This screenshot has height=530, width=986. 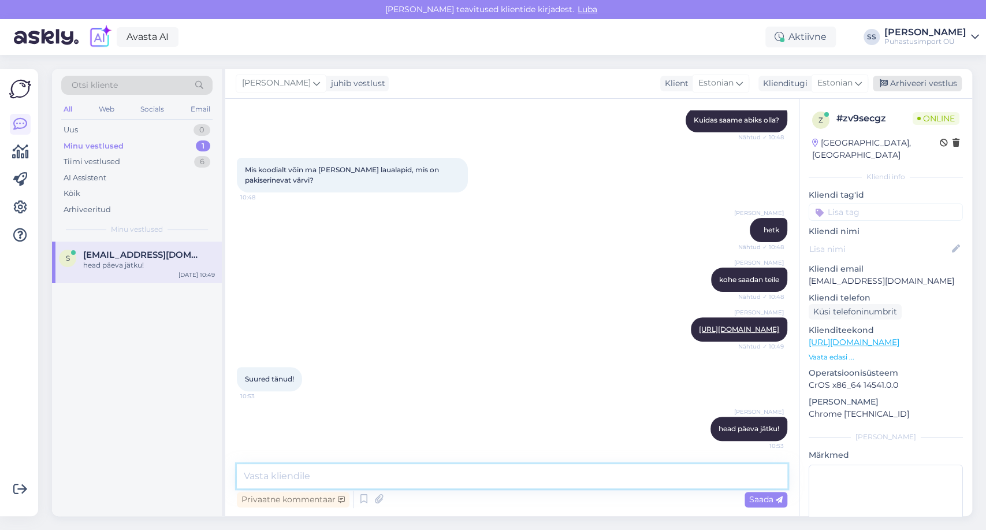 I want to click on p: Kliendi nimi, so click(x=885, y=231).